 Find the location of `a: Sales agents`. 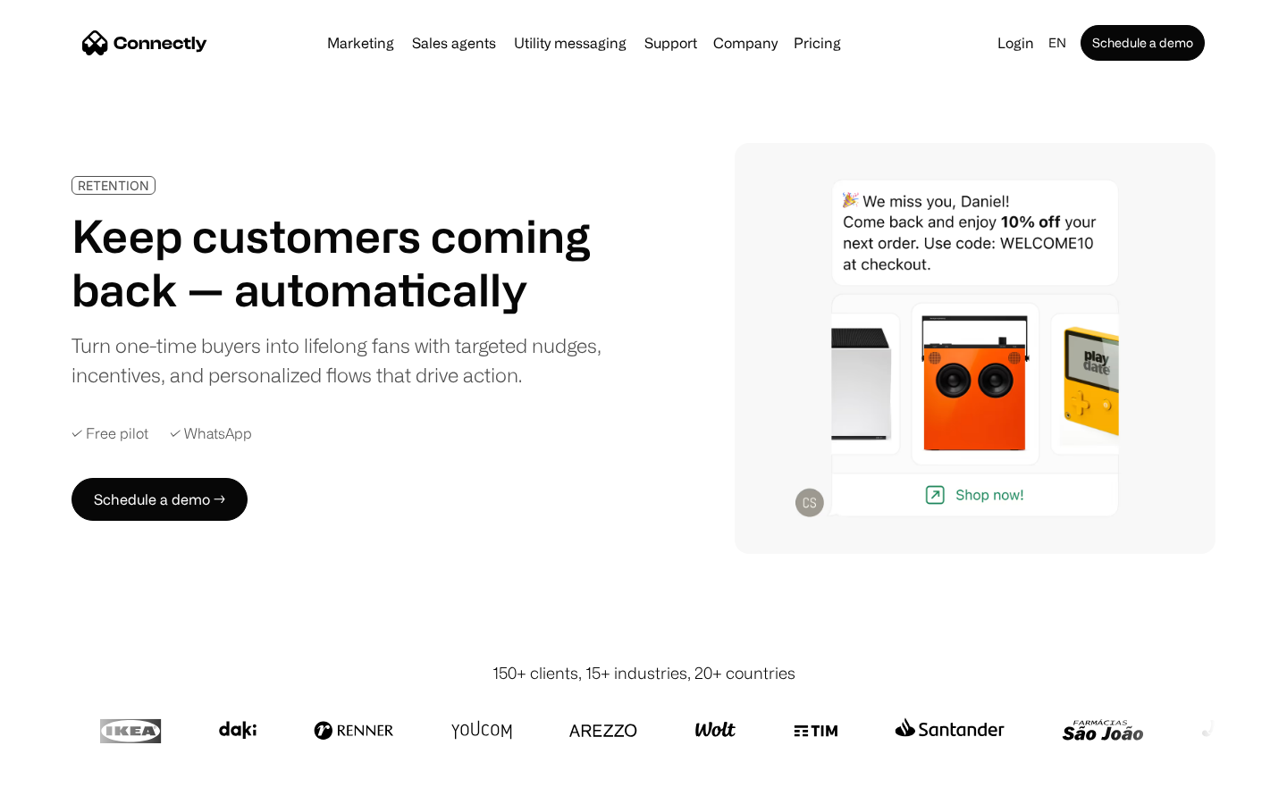

a: Sales agents is located at coordinates (454, 43).